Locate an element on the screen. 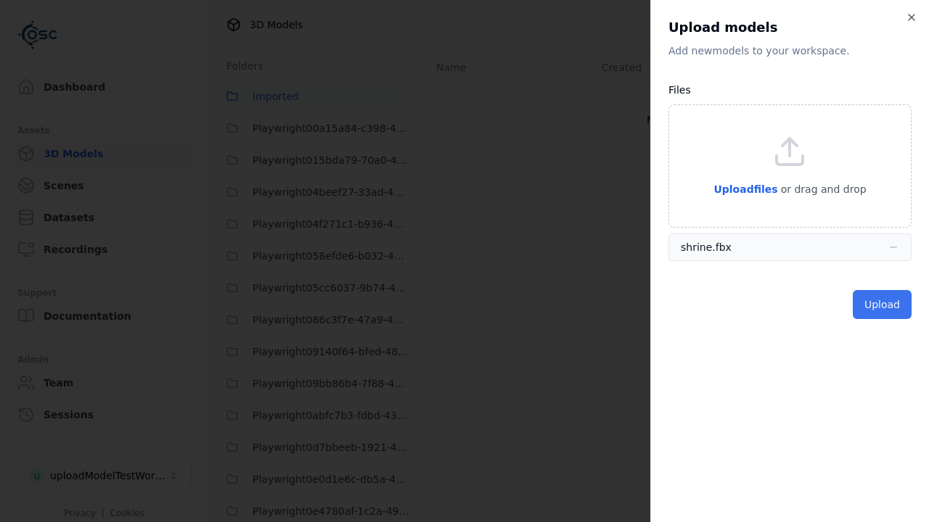 Image resolution: width=929 pixels, height=522 pixels. p: Add new model s to your workspace. is located at coordinates (789, 51).